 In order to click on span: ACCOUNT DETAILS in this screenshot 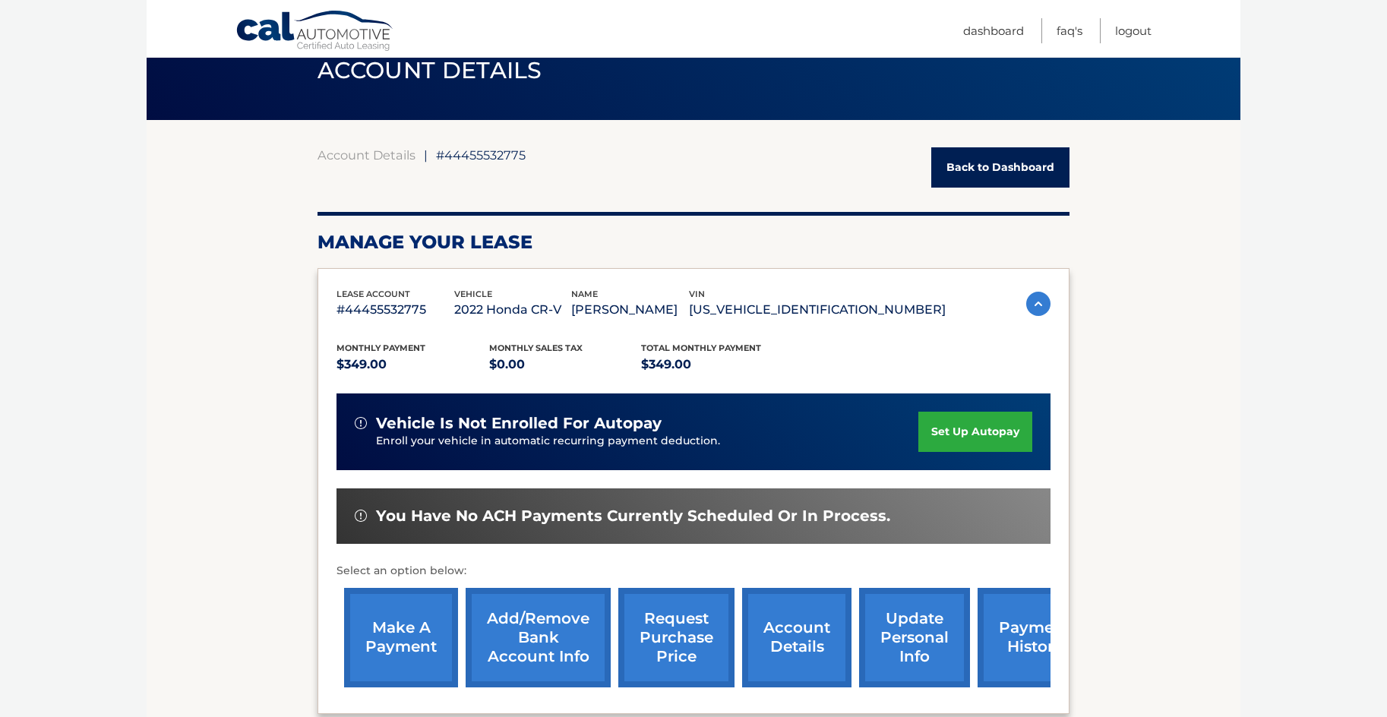, I will do `click(430, 70)`.